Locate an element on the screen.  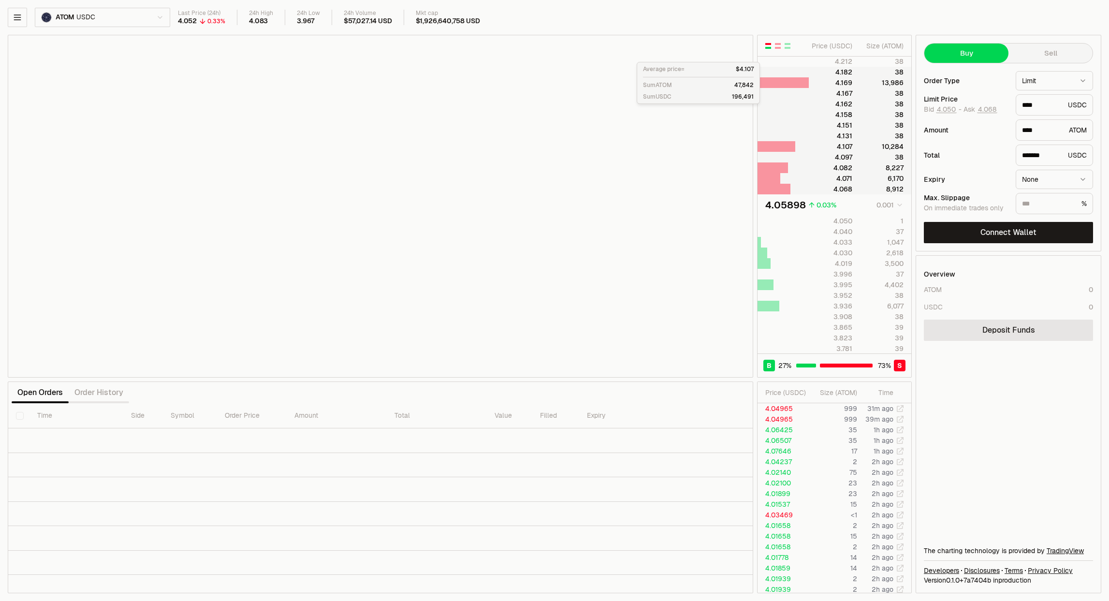
div: 24h Volume is located at coordinates (367, 13).